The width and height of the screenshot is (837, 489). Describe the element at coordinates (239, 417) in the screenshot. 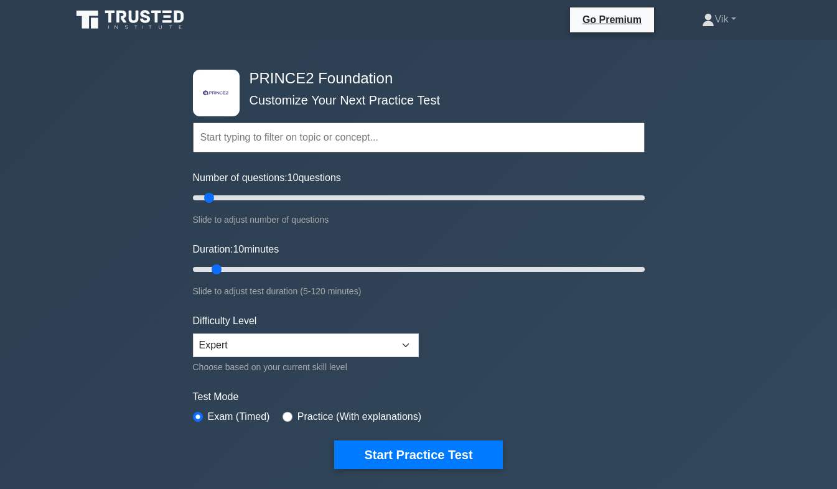

I see `label: Exam (Timed)` at that location.